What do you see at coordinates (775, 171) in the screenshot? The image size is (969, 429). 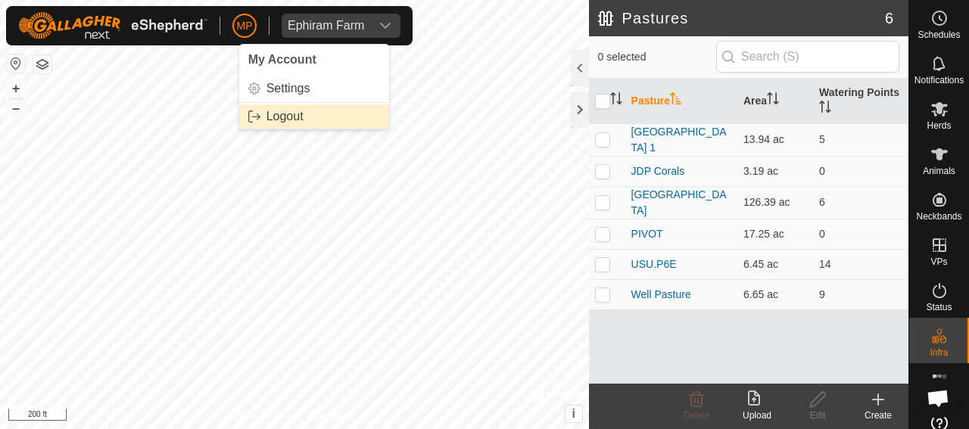 I see `td: 3.19 ac` at bounding box center [775, 171].